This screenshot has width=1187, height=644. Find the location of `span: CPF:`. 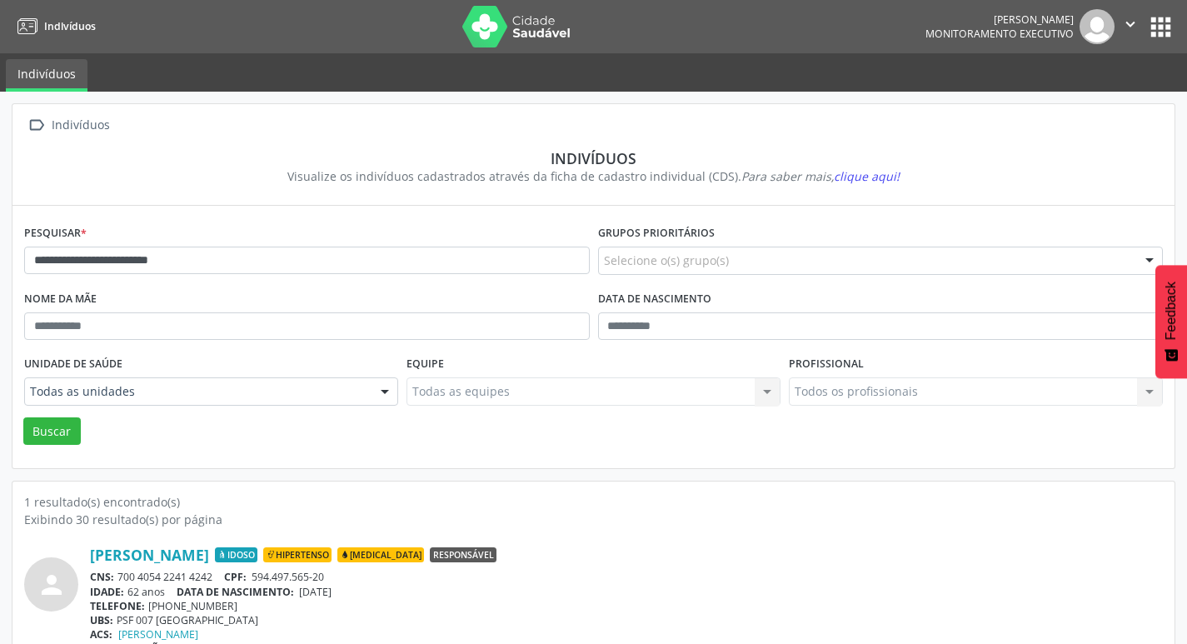

span: CPF: is located at coordinates (235, 576).